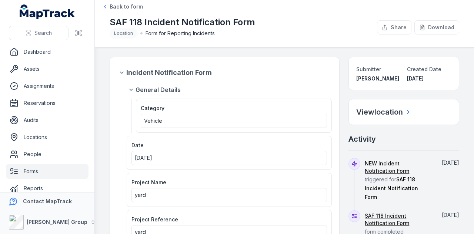 The height and width of the screenshot is (234, 474). What do you see at coordinates (158, 90) in the screenshot?
I see `span: General Details` at bounding box center [158, 90].